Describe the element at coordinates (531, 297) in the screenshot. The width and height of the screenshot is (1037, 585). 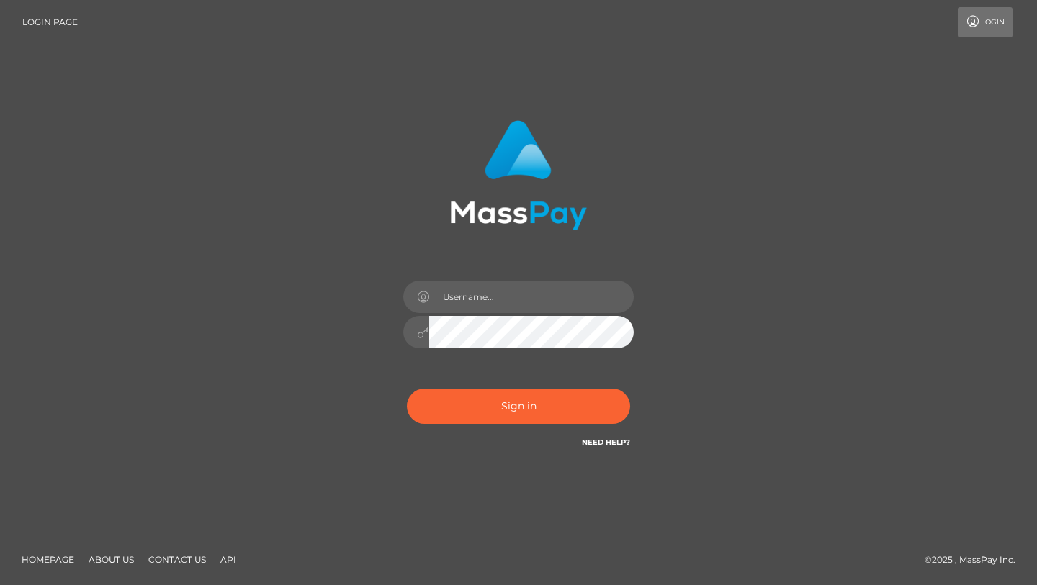
I see `input: Username...` at that location.